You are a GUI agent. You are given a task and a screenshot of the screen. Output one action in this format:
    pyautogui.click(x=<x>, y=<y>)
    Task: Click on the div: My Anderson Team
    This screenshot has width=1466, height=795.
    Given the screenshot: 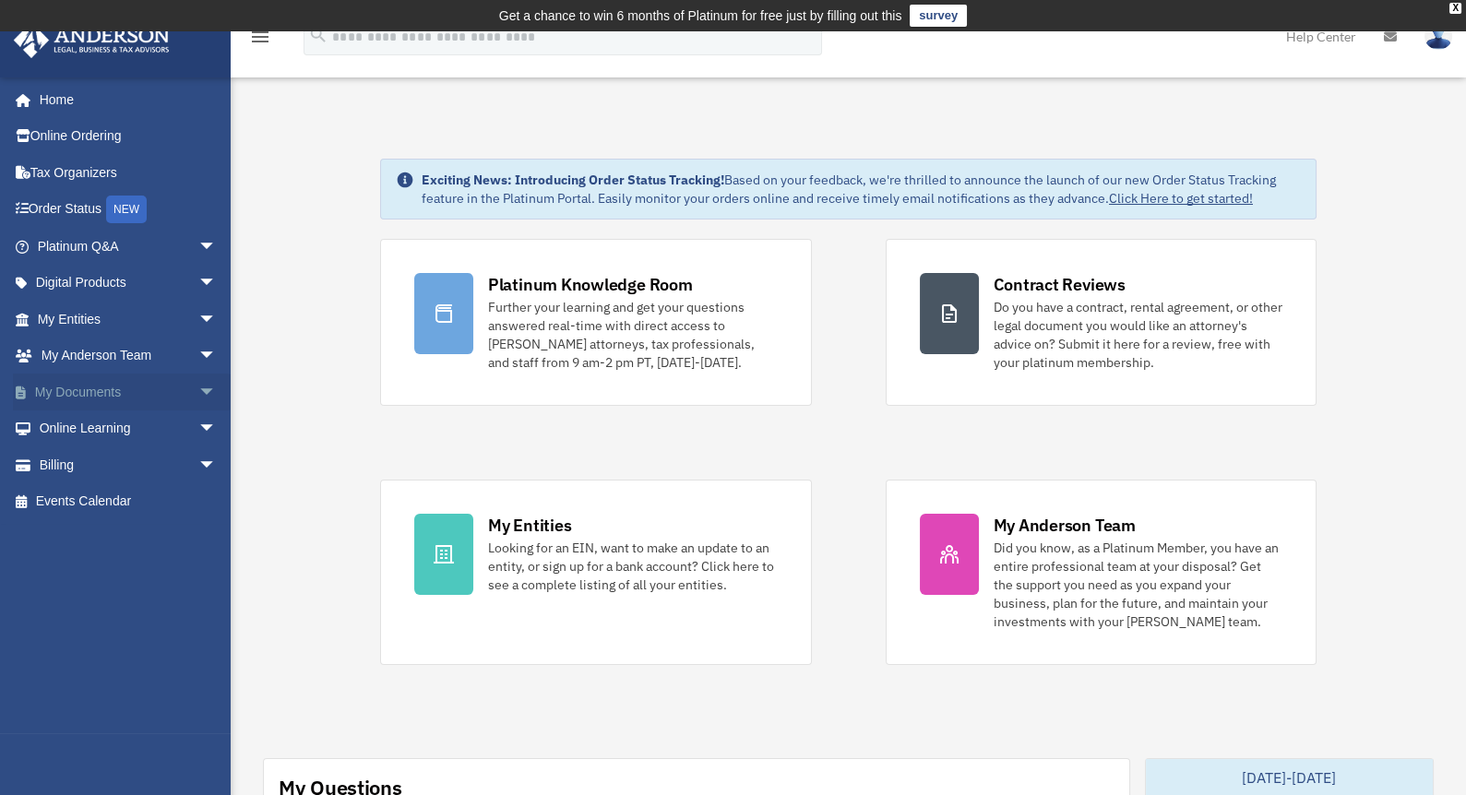 What is the action you would take?
    pyautogui.click(x=1065, y=525)
    